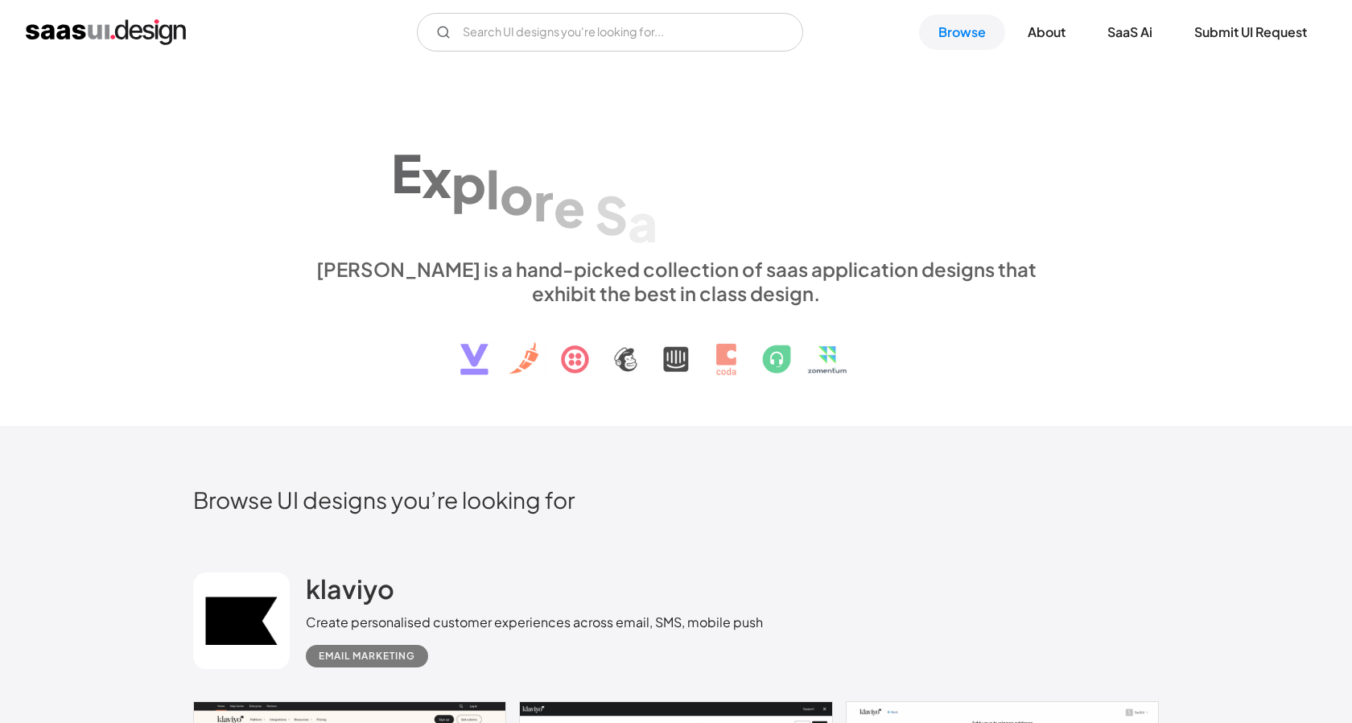  Describe the element at coordinates (676, 347) in the screenshot. I see `img: text, icon, saas logo` at that location.